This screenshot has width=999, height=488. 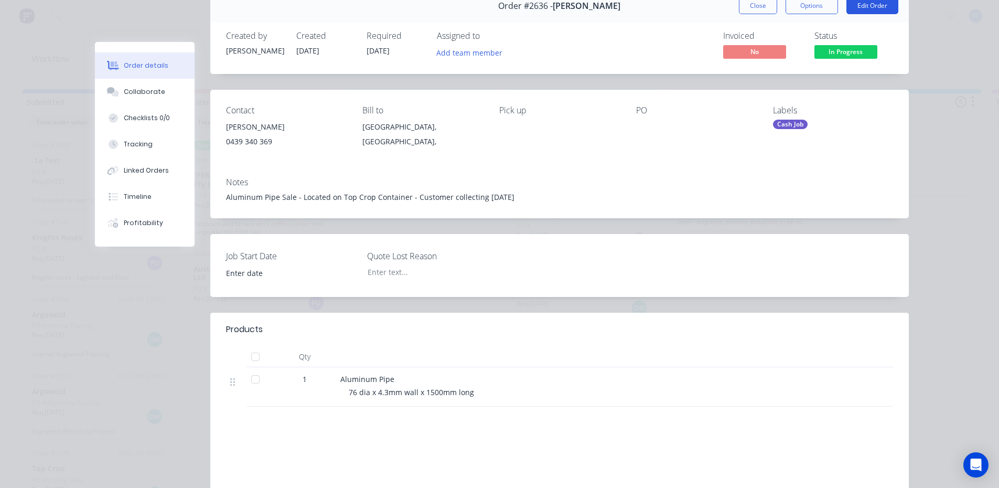 I want to click on div: Assigned to, so click(x=489, y=36).